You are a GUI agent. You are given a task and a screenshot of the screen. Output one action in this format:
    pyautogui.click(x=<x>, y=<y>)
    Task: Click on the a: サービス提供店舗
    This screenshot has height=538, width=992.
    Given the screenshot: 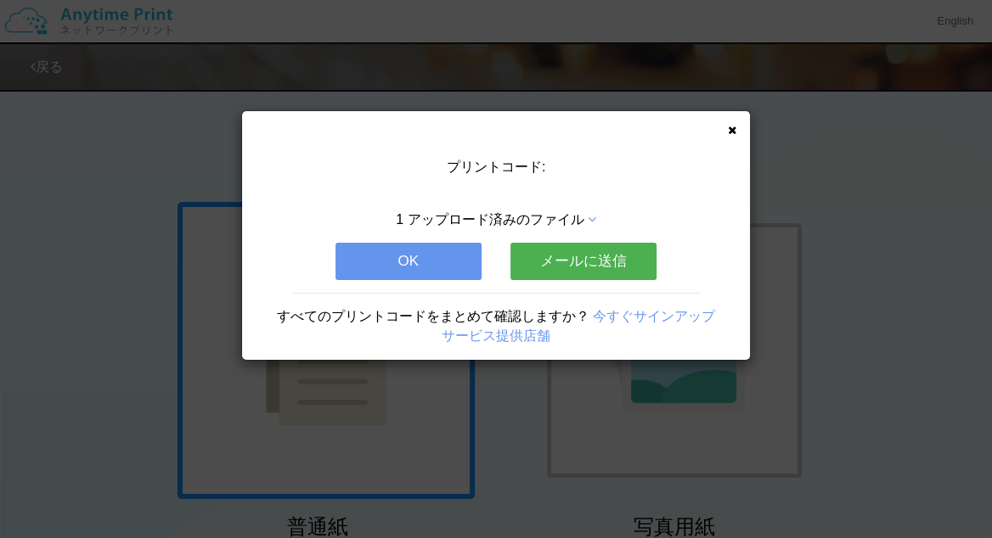 What is the action you would take?
    pyautogui.click(x=496, y=335)
    